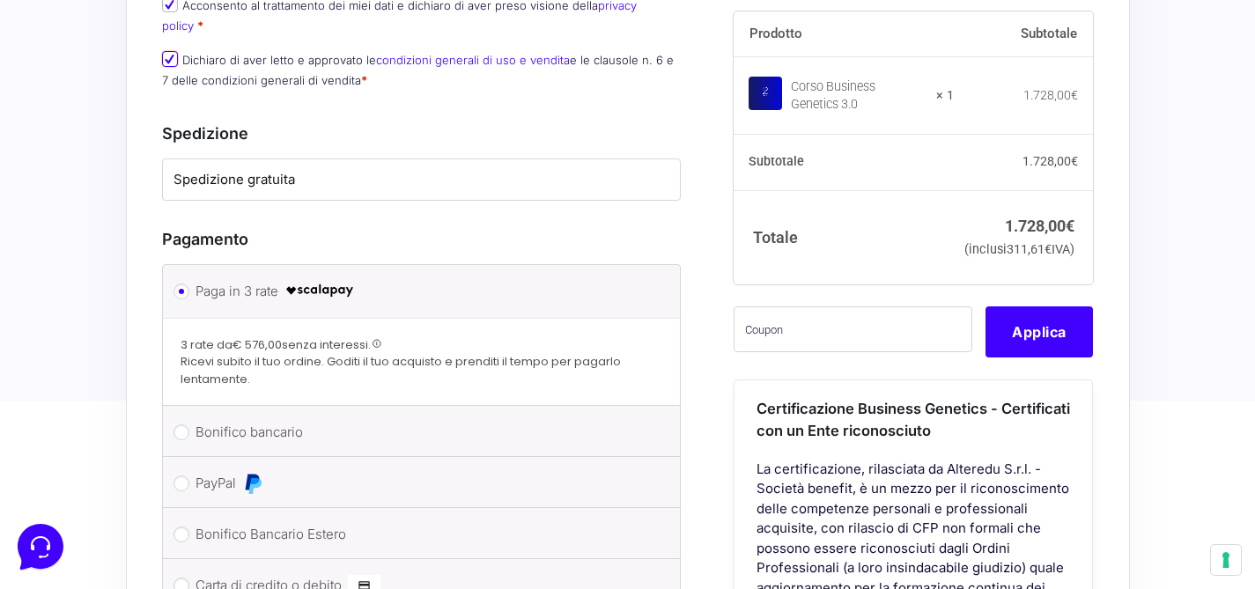 Image resolution: width=1255 pixels, height=589 pixels. I want to click on input: Coupon, so click(852, 329).